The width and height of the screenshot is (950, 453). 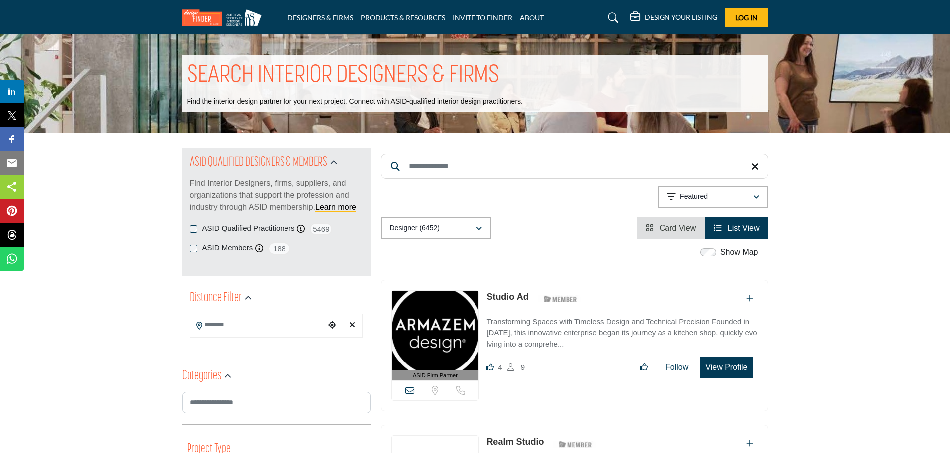 What do you see at coordinates (670, 228) in the screenshot?
I see `a: View Card` at bounding box center [670, 228].